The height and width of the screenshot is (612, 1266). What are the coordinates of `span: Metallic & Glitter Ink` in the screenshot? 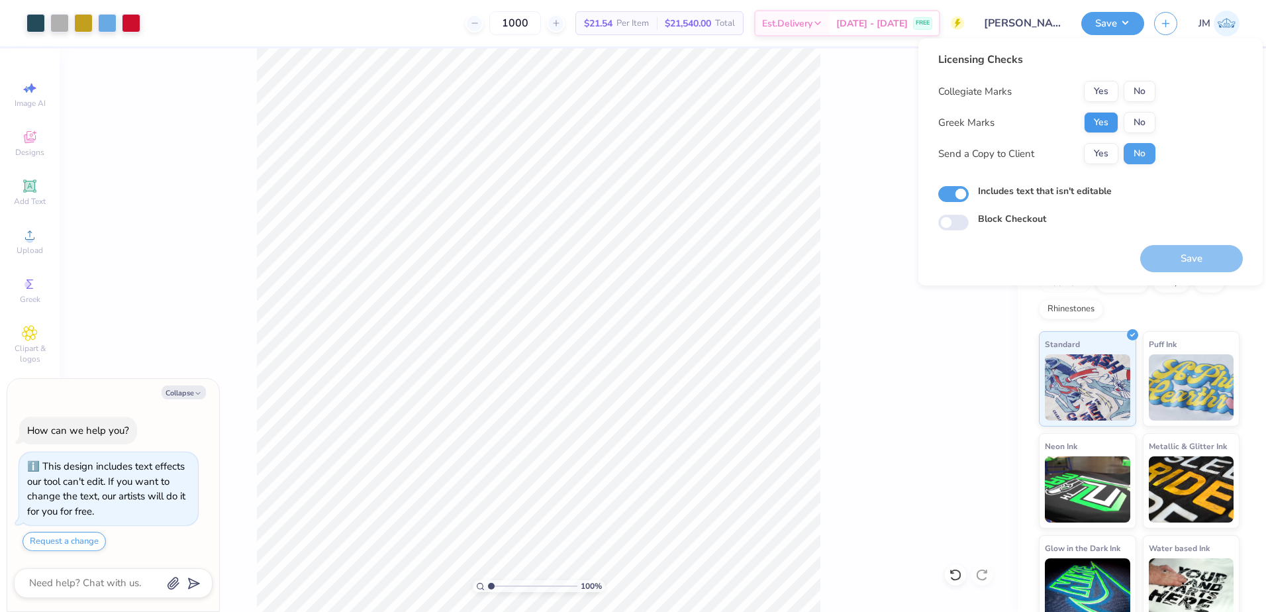 It's located at (1188, 446).